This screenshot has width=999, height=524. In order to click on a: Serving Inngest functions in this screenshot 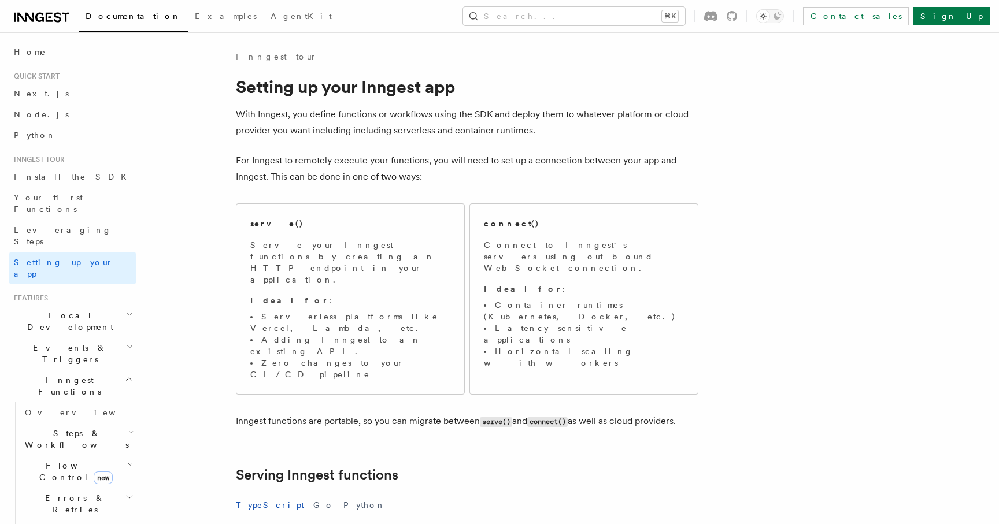, I will do `click(317, 475)`.